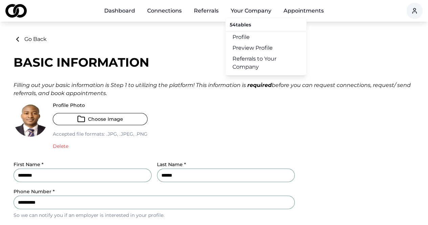 The height and width of the screenshot is (225, 428). I want to click on a: Dashboard, so click(120, 11).